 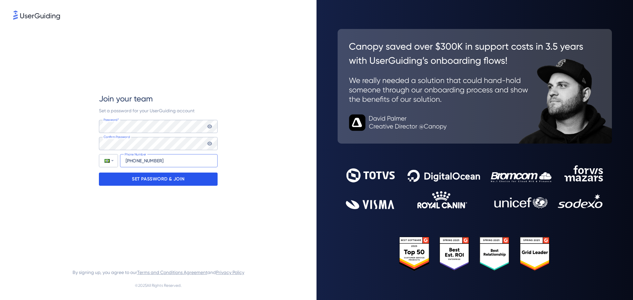 I want to click on a: Terms and Conditions Agreement, so click(x=172, y=273).